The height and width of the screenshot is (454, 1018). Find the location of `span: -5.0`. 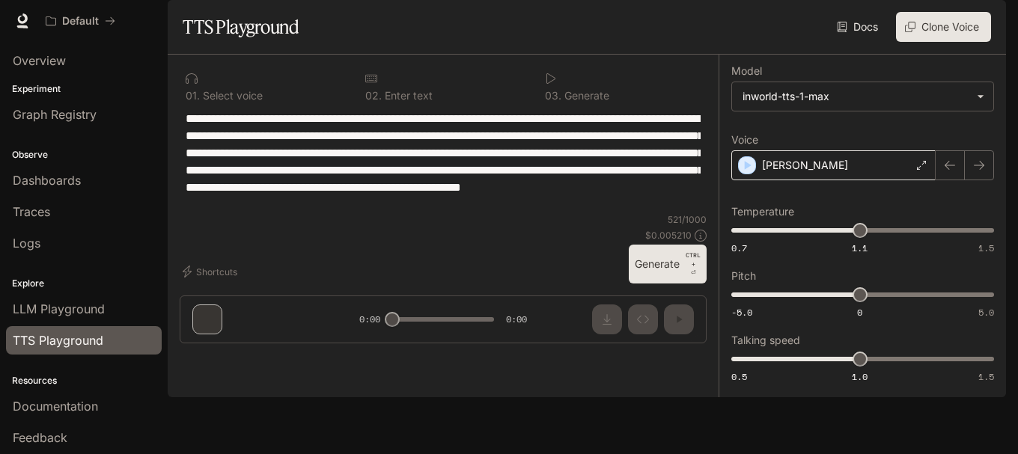

span: -5.0 is located at coordinates (741, 312).